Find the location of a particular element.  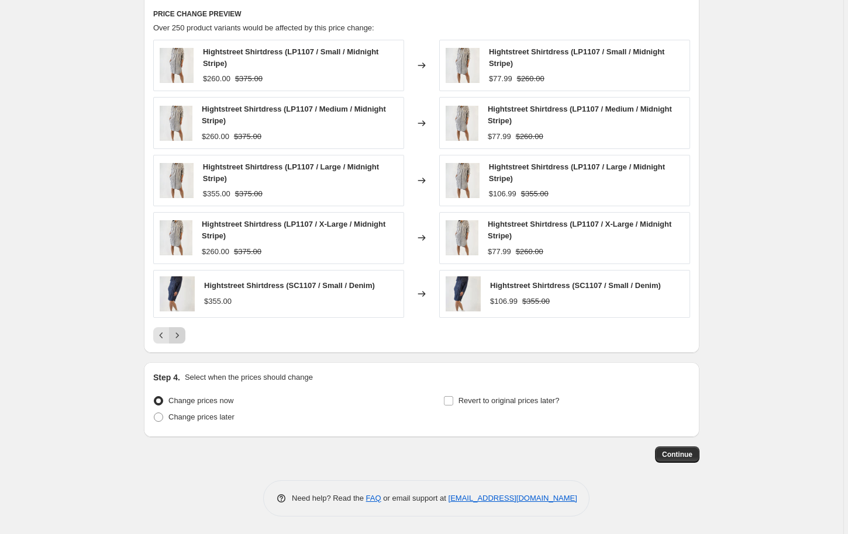

h6: PRICE CHANGE PREVIEW is located at coordinates (421, 14).